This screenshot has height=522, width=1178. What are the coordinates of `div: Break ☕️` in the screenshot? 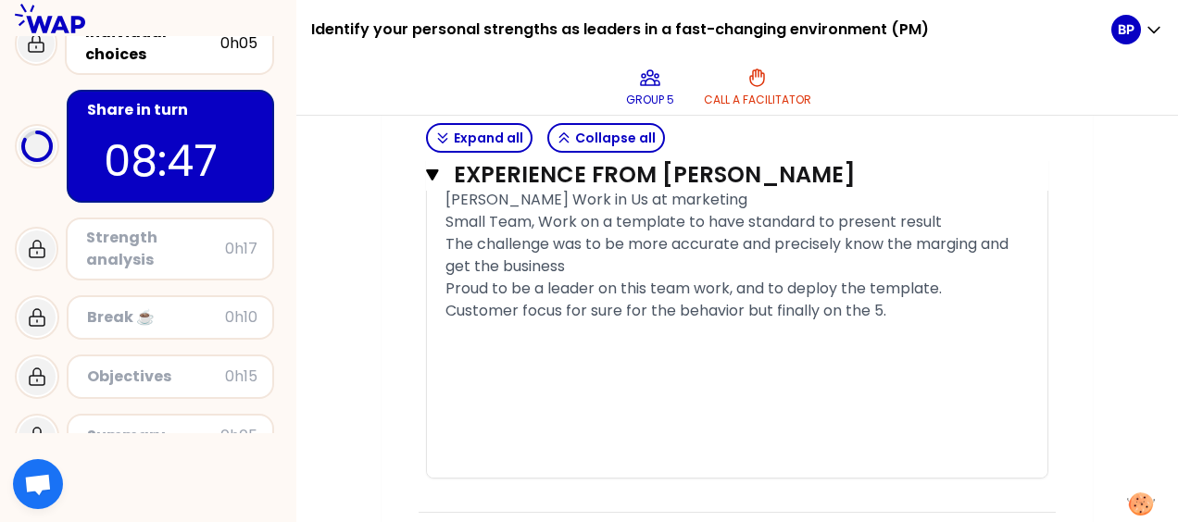 It's located at (156, 318).